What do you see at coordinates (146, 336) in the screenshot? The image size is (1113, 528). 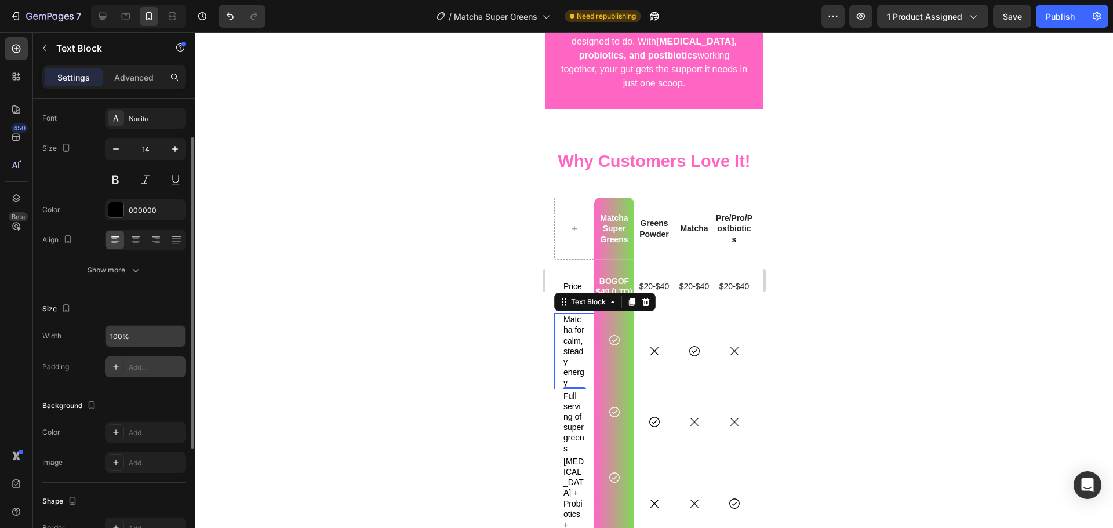 I see `input: Auto` at bounding box center [146, 336].